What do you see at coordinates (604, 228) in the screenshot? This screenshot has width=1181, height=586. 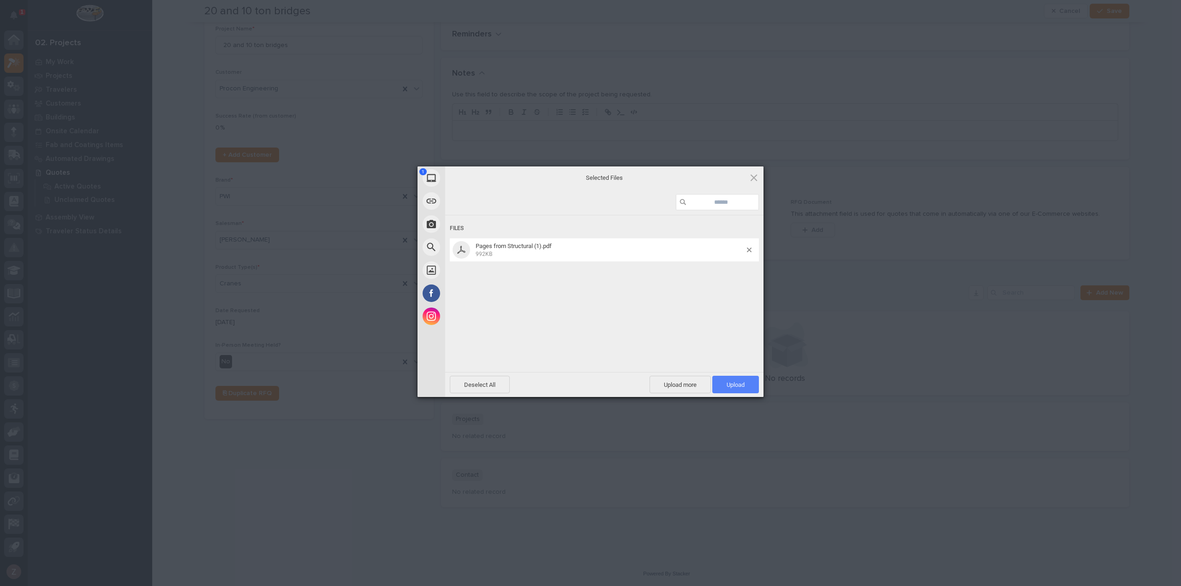 I see `div: Files` at bounding box center [604, 228].